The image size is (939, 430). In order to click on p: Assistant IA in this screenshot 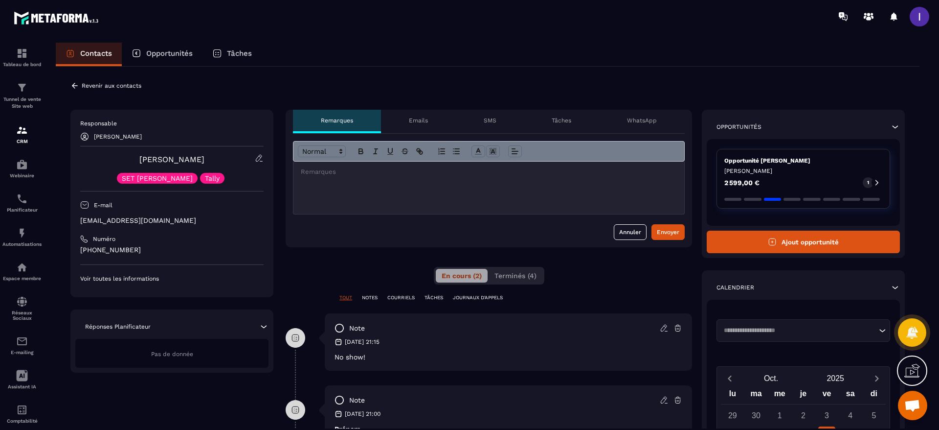, I will do `click(22, 386)`.